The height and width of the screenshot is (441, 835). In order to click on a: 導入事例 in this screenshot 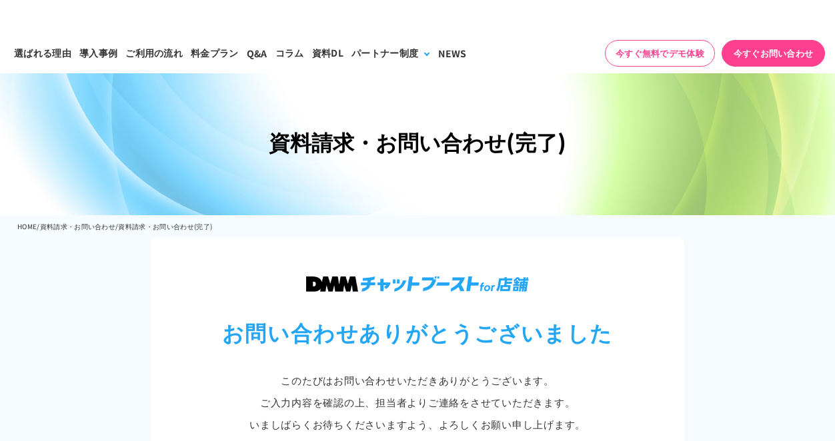, I will do `click(98, 53)`.